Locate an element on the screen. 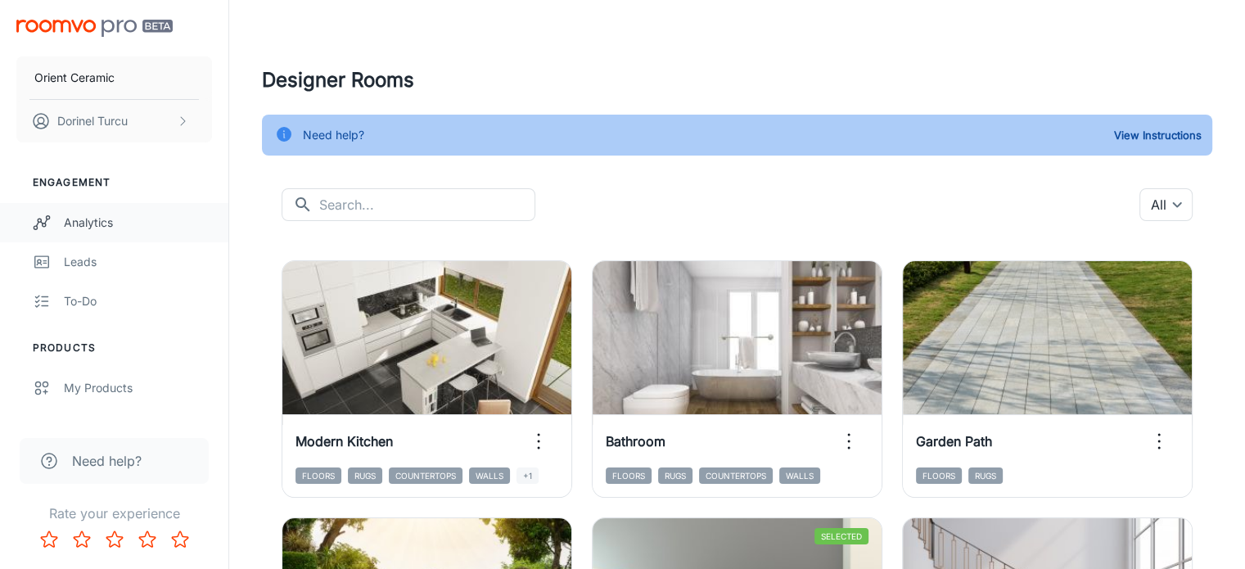 This screenshot has width=1245, height=569. div: Need help? is located at coordinates (333, 135).